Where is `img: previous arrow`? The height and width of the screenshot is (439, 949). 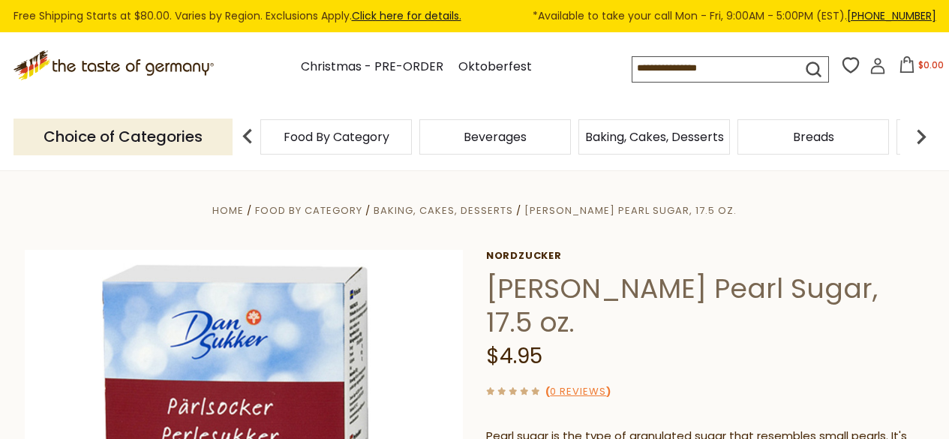
img: previous arrow is located at coordinates (248, 137).